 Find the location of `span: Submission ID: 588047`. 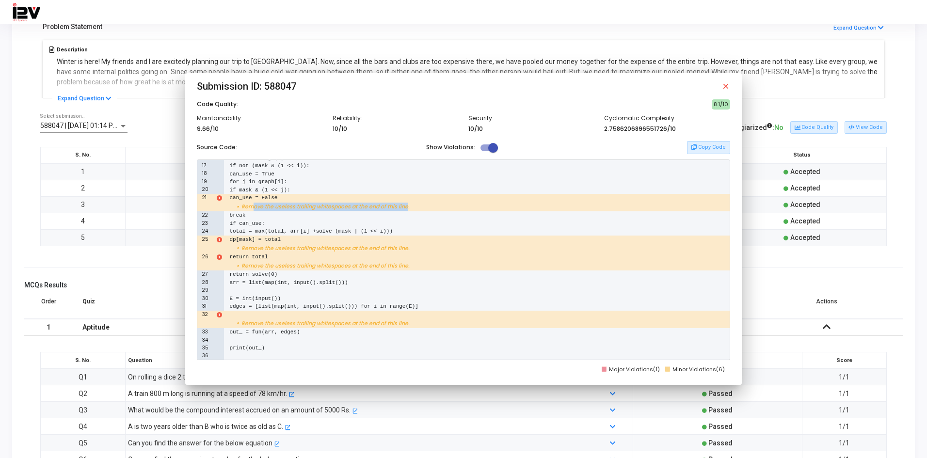

span: Submission ID: 588047 is located at coordinates (246, 86).